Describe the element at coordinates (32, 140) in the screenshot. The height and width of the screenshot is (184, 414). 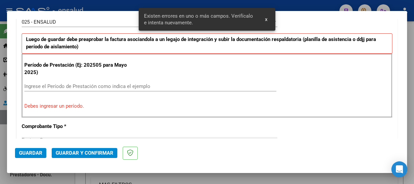
I see `span: Factura C` at that location.